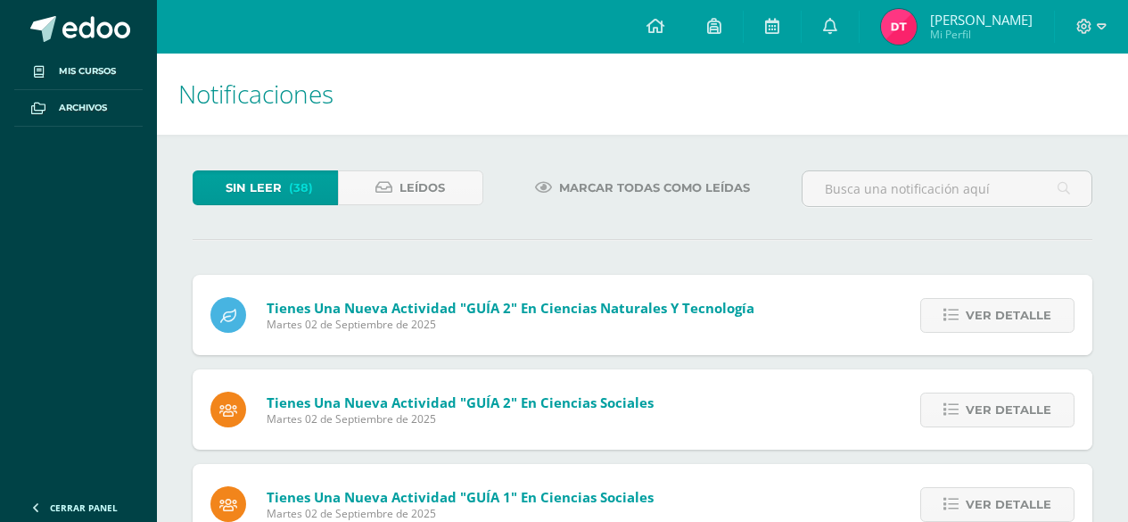  I want to click on span: Tienes una nueva actividad "GUÍA 2" En Ciencias Naturales y Tecnología, so click(510, 308).